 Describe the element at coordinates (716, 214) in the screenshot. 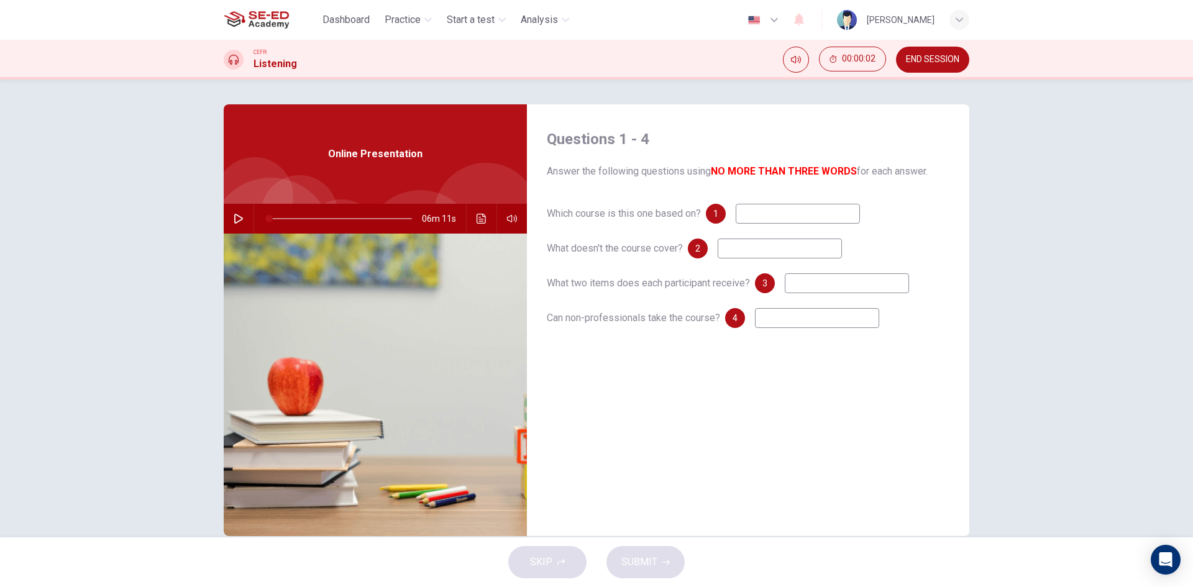

I see `span: 1` at that location.